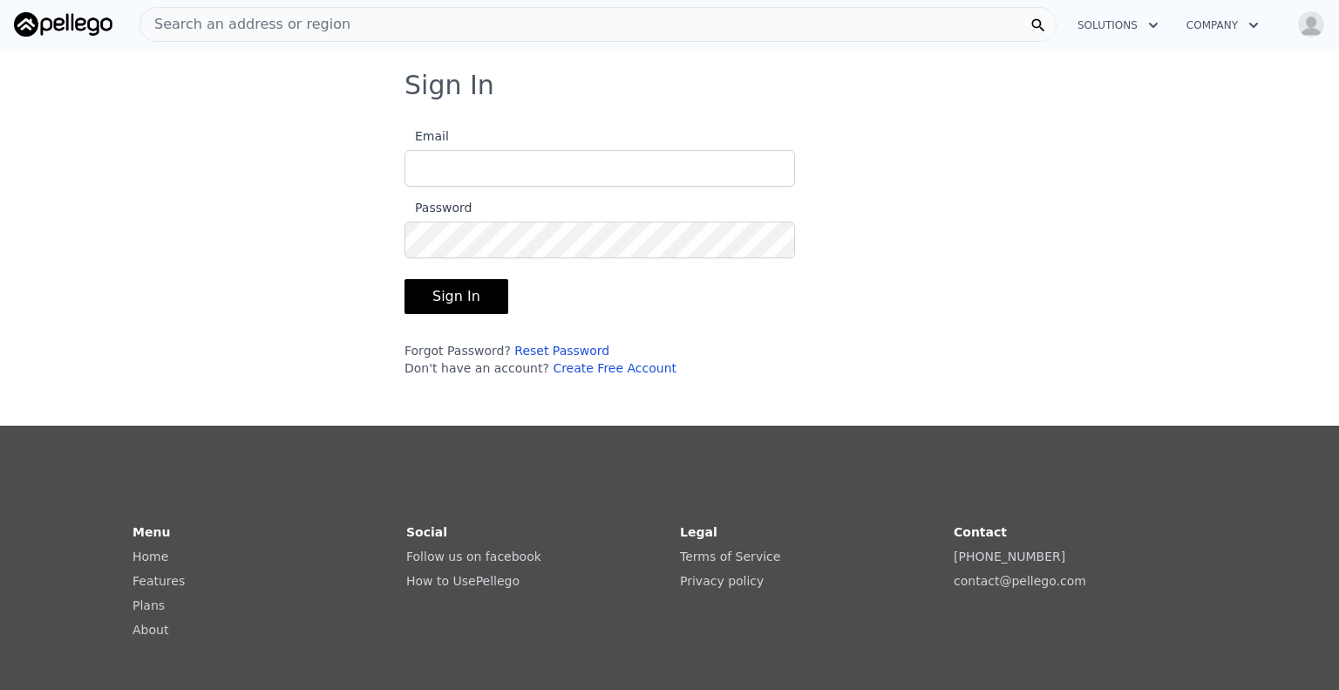  I want to click on input: Email, so click(600, 168).